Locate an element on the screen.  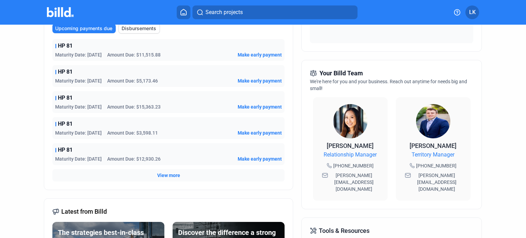
span: Upcoming payments due is located at coordinates (84, 28).